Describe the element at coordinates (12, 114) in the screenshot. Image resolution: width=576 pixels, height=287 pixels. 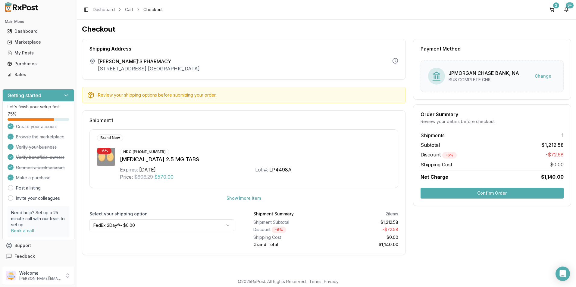
I see `span: 75 %` at that location.